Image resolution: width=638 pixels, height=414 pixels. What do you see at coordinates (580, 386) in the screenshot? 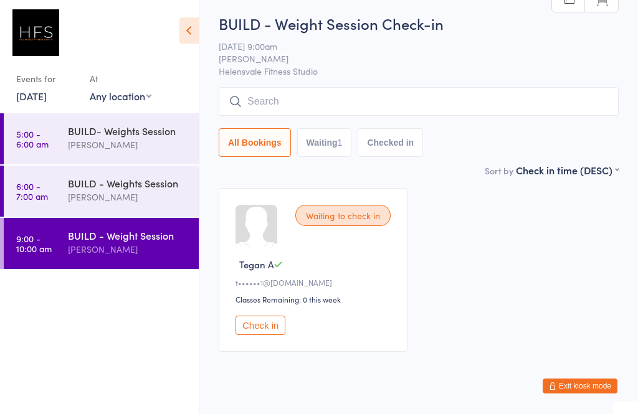
I see `button: Exit kiosk mode` at bounding box center [580, 386].